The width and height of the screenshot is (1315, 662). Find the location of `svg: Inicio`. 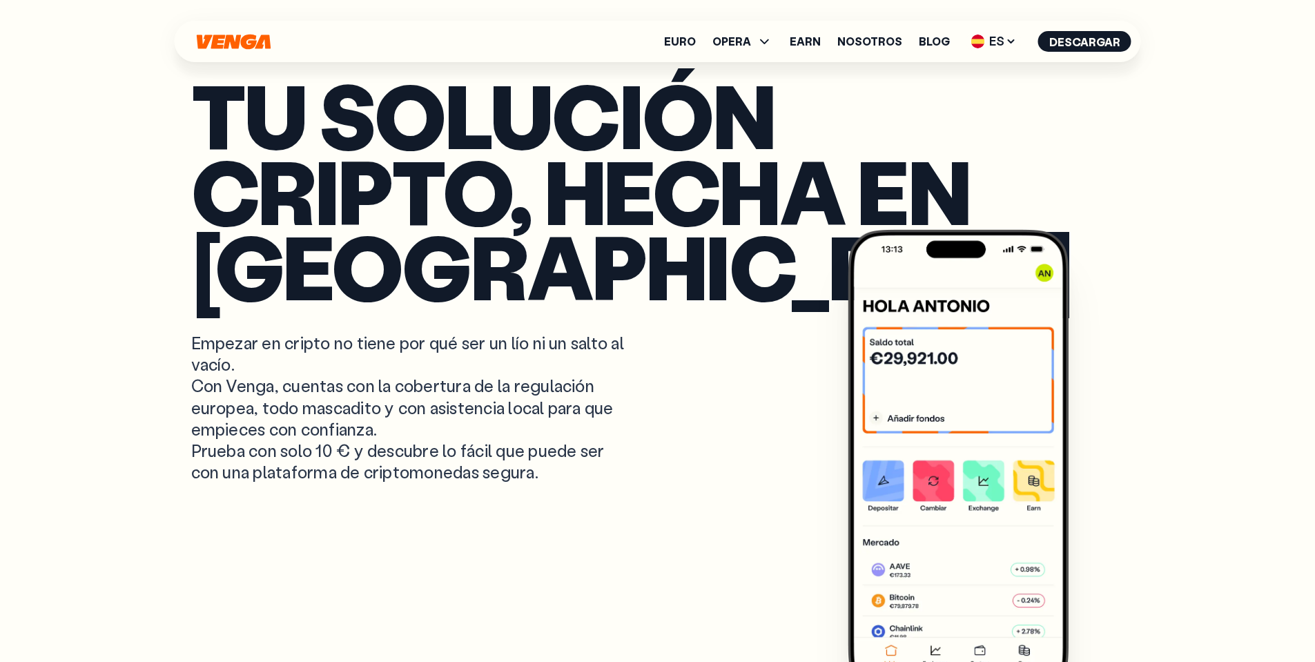

svg: Inicio is located at coordinates (234, 41).